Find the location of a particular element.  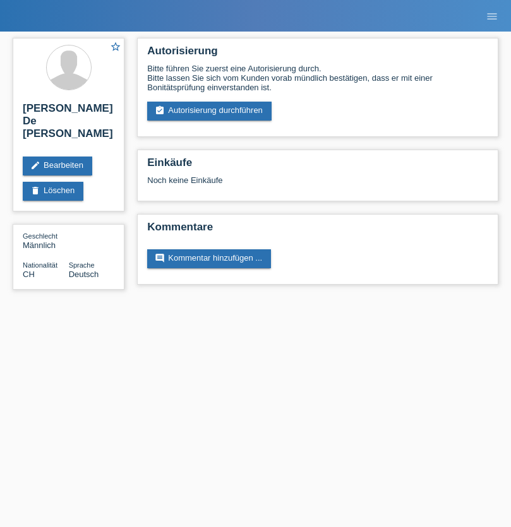

h2: Kommentare is located at coordinates (318, 230).